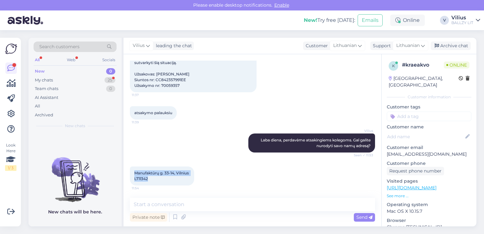 Image resolution: width=484 pixels, height=234 pixels. Describe the element at coordinates (423, 65) in the screenshot. I see `div: # kraeakvo` at that location.